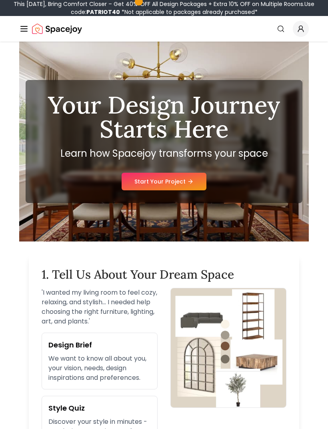  Describe the element at coordinates (164, 154) in the screenshot. I see `p: Learn how Spacejoy transforms your space` at that location.